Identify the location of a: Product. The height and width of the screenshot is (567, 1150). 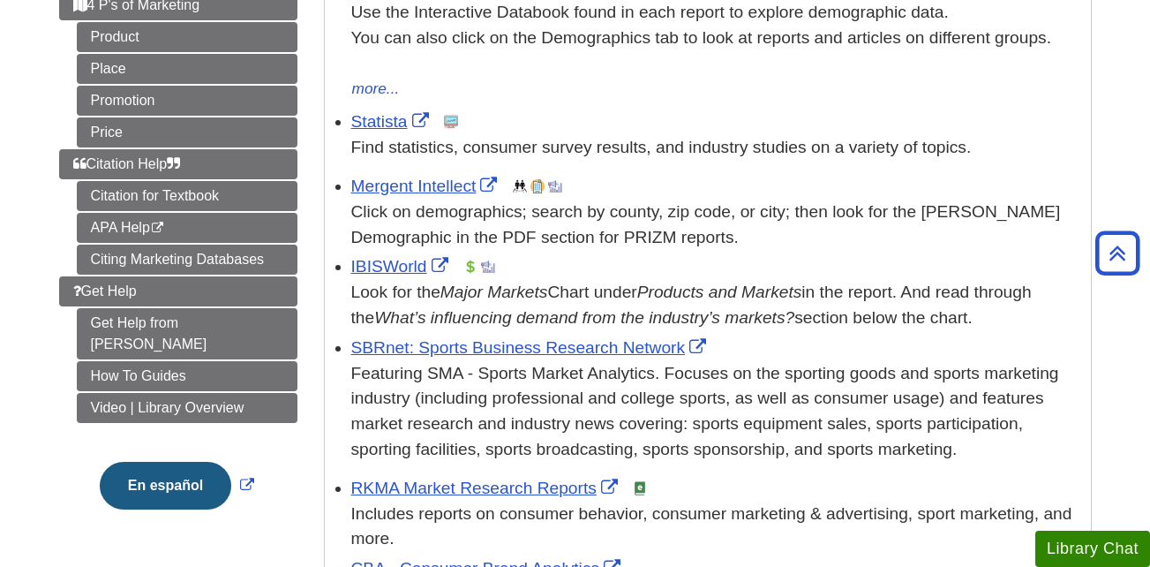
(187, 37).